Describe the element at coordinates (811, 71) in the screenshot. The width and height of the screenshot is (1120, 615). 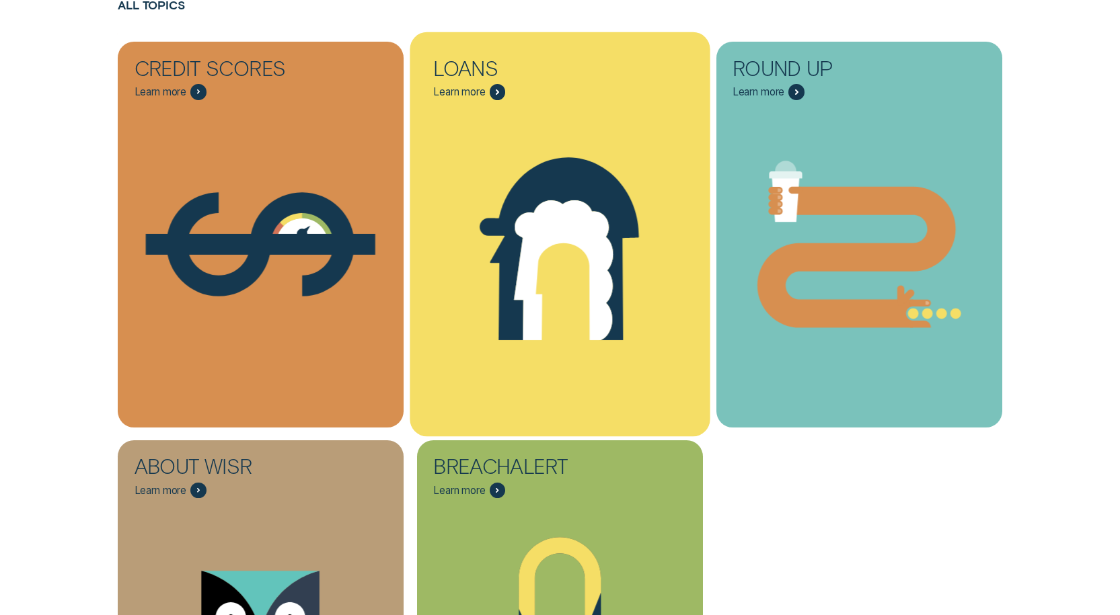
I see `div: Round Up` at that location.